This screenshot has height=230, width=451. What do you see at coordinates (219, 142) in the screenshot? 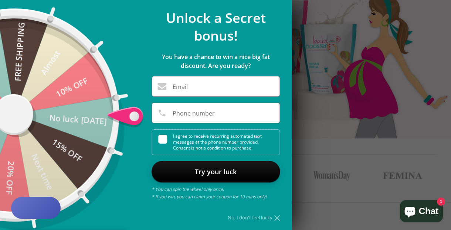
I see `div: I agree to receive recurring automated text messages at the phone number provided. Consent is not...` at bounding box center [219, 142].